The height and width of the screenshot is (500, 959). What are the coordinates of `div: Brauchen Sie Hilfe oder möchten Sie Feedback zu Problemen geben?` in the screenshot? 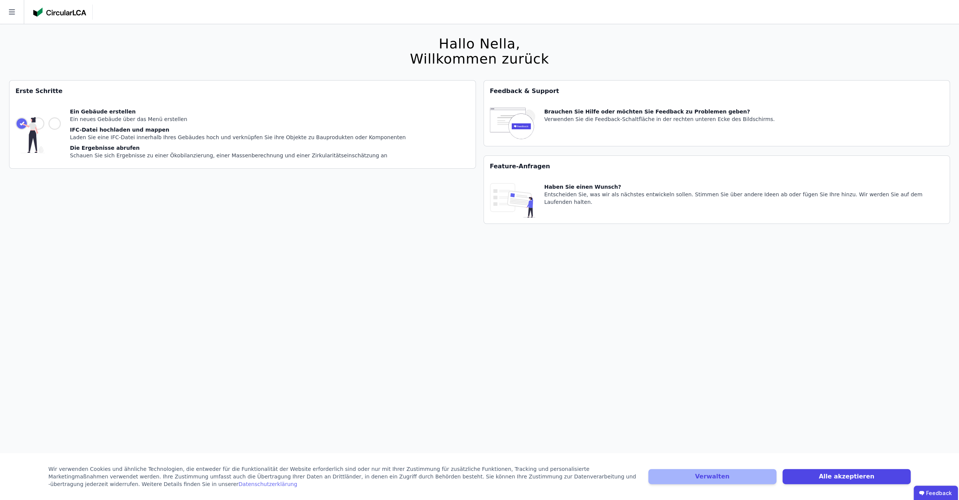 It's located at (660, 112).